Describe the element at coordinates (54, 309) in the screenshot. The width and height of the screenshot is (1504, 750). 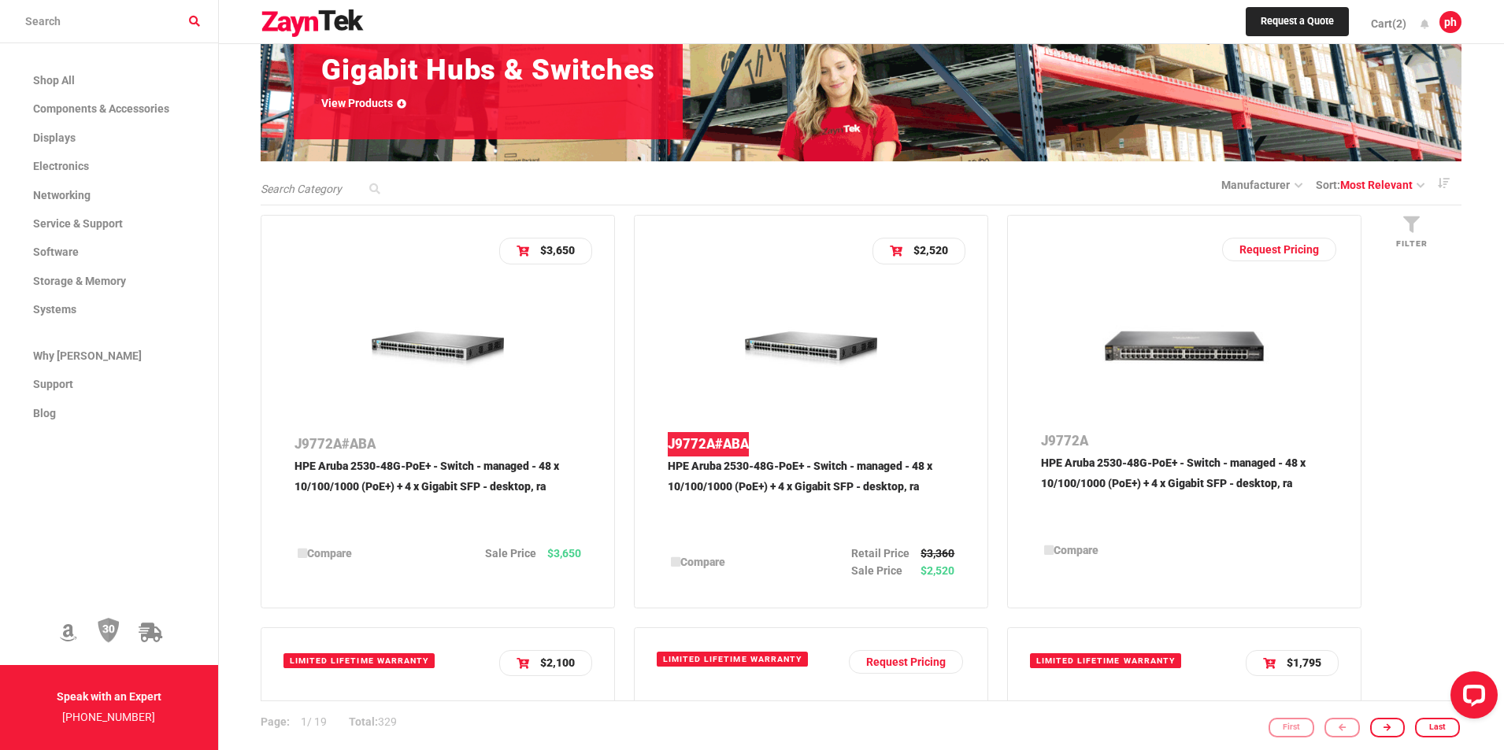
I see `span: Systems` at that location.